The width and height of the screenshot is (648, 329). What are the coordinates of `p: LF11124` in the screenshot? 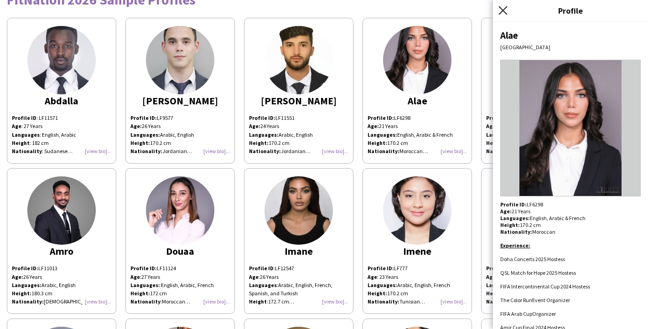 It's located at (180, 269).